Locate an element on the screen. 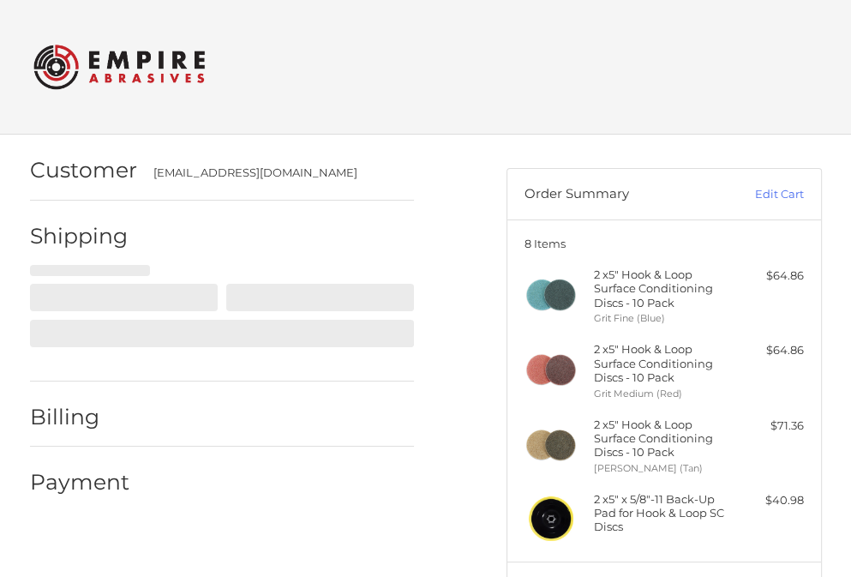  h2: Billing is located at coordinates (80, 417).